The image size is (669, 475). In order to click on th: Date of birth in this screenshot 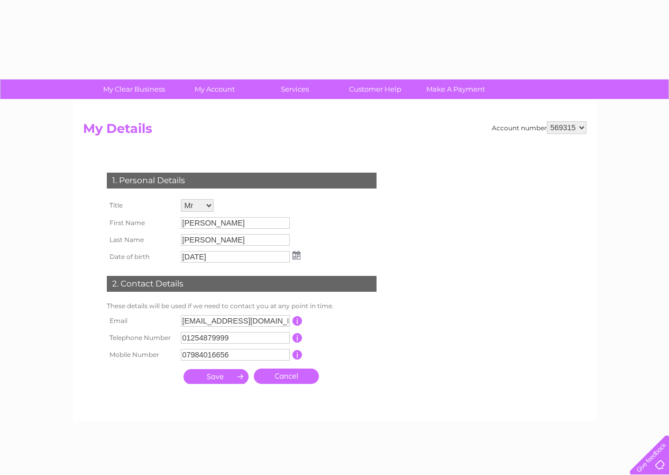, I will do `click(141, 257)`.